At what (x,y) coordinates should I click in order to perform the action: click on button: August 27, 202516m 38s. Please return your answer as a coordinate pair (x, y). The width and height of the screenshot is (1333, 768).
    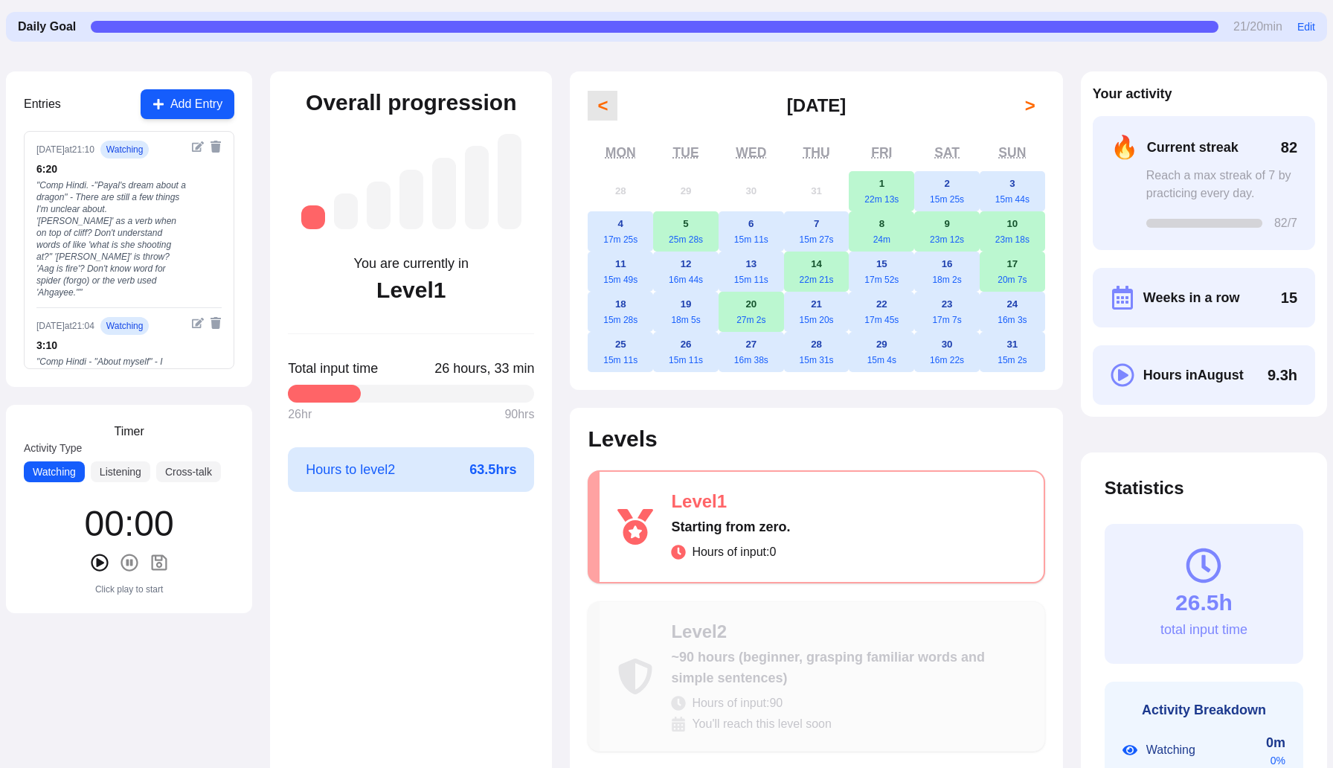
    Looking at the image, I should click on (751, 352).